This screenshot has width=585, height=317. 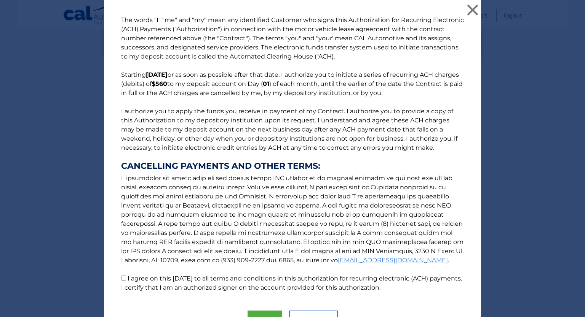 I want to click on p: The words "I" "me" and "my" mean any identified Customer who signs this Authorization for Recurri..., so click(x=292, y=154).